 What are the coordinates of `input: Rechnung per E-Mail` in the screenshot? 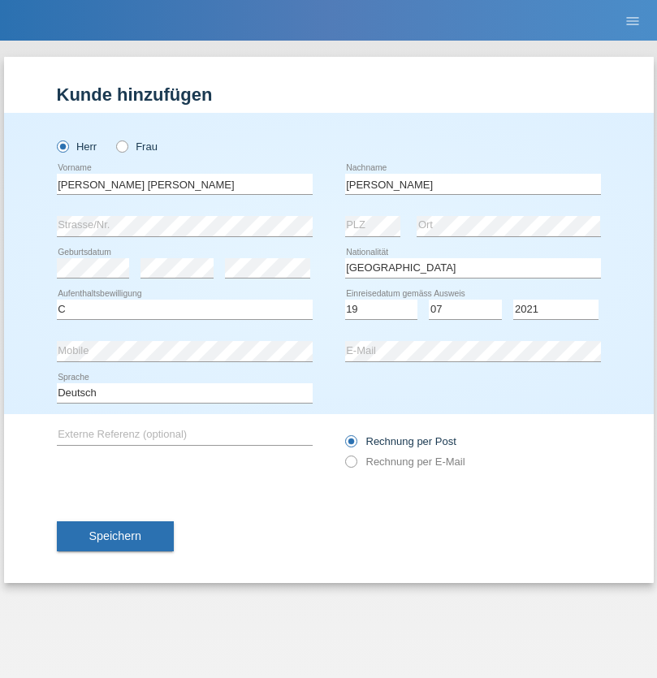 It's located at (350, 466).